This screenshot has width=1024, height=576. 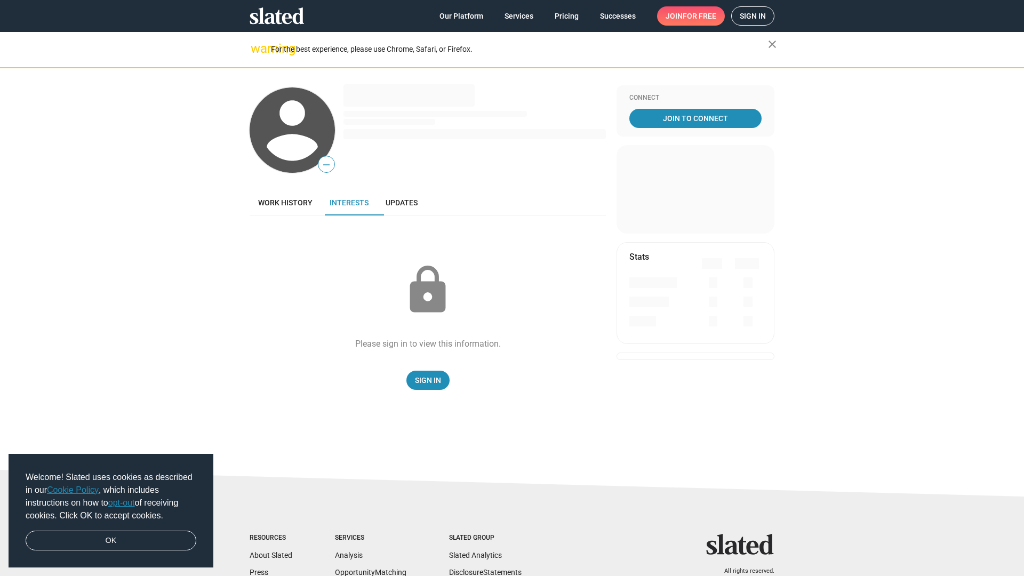 I want to click on div: For the best experience, please use Chrome, Safari, or Firefox., so click(x=519, y=49).